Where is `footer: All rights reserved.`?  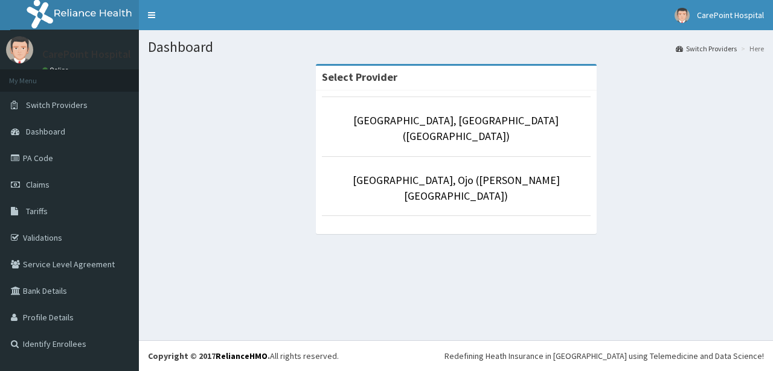 footer: All rights reserved. is located at coordinates (456, 355).